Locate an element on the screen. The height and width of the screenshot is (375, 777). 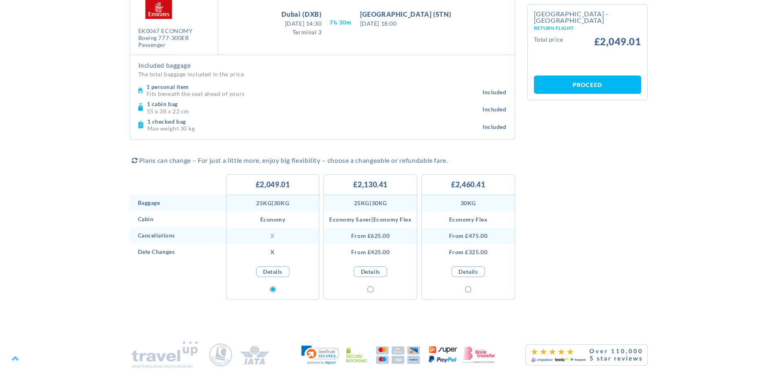
li: Baggage is located at coordinates (178, 203).